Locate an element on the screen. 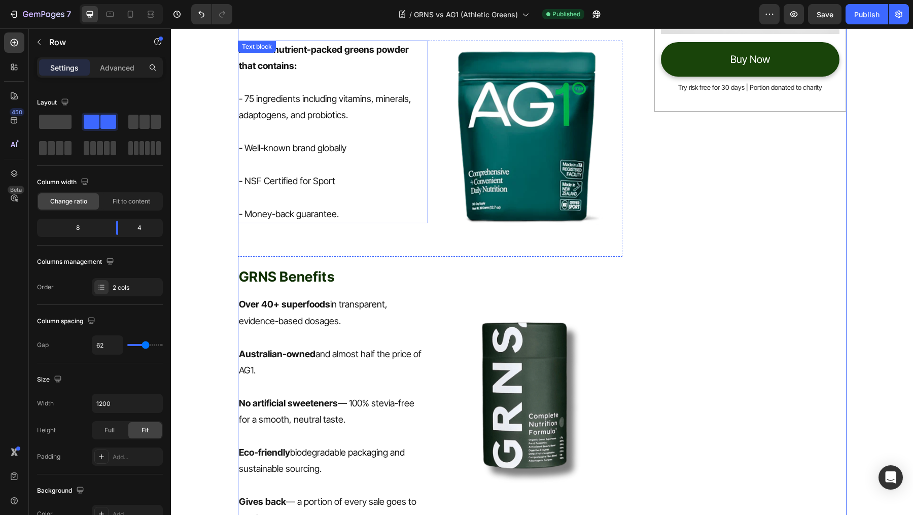  strong: Australian-owned is located at coordinates (106, 325).